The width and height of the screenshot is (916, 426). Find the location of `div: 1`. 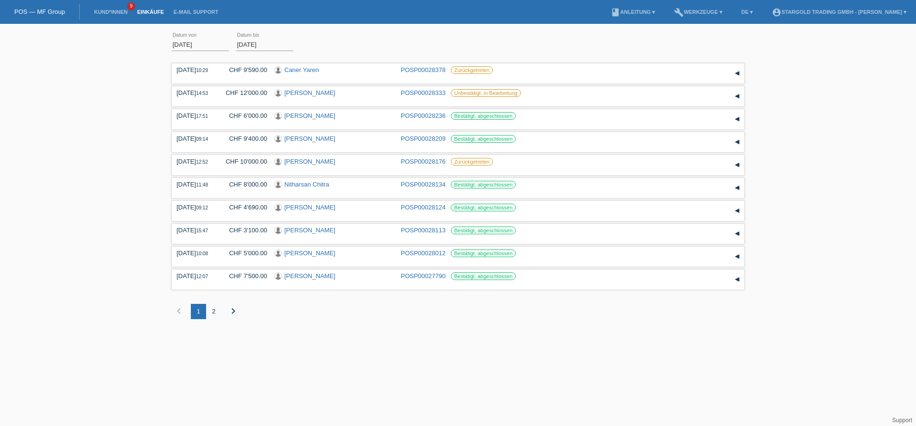

div: 1 is located at coordinates (199, 312).